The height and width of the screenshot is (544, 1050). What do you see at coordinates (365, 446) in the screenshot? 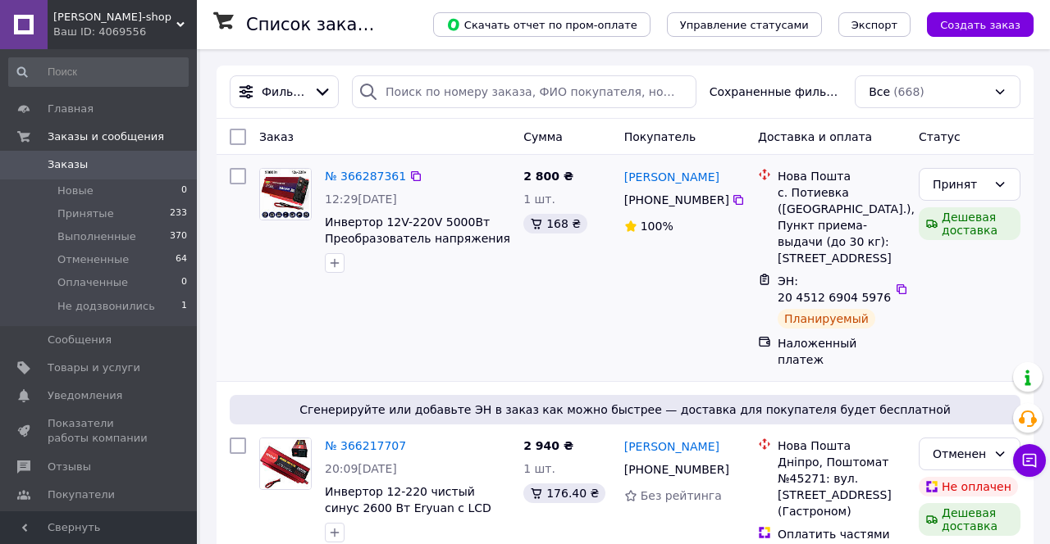
I see `a: № 366217707` at bounding box center [365, 446].